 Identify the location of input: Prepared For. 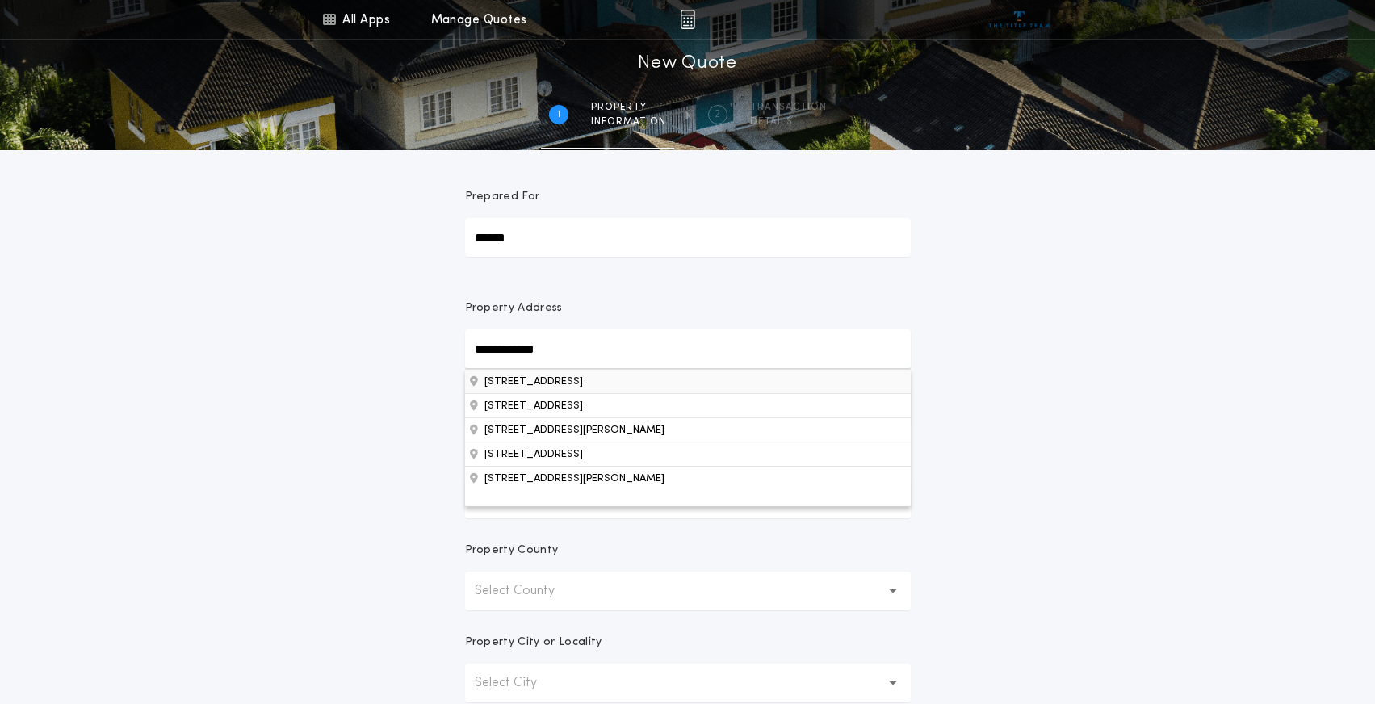
(688, 237).